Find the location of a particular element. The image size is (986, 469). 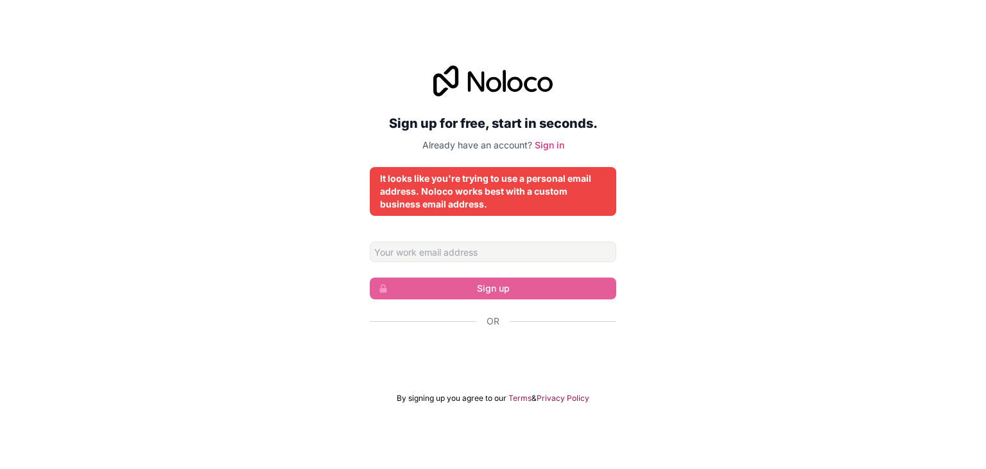

div: It looks like you're trying to use a personal email address. Noloco works best with a custom busi... is located at coordinates (493, 191).